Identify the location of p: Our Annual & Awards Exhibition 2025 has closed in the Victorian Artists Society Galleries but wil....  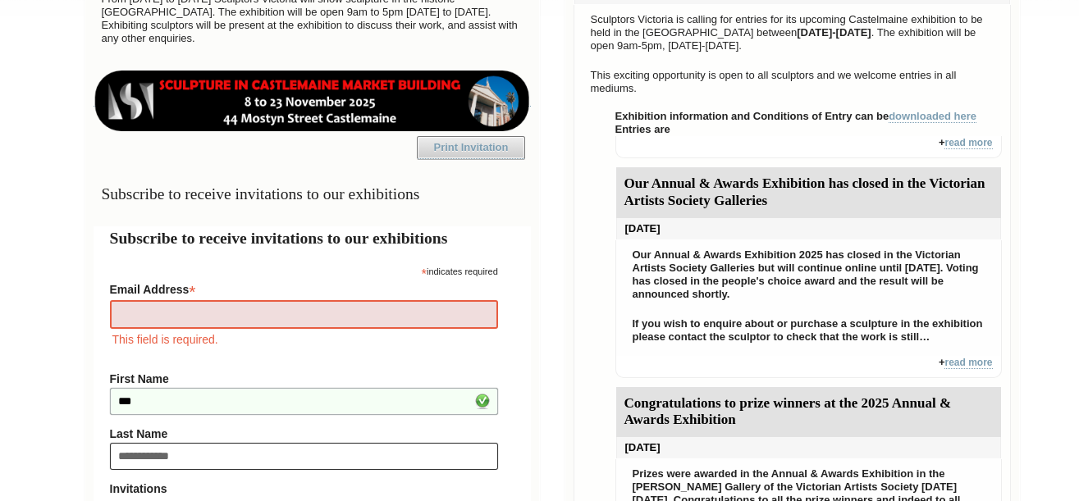
(808, 275).